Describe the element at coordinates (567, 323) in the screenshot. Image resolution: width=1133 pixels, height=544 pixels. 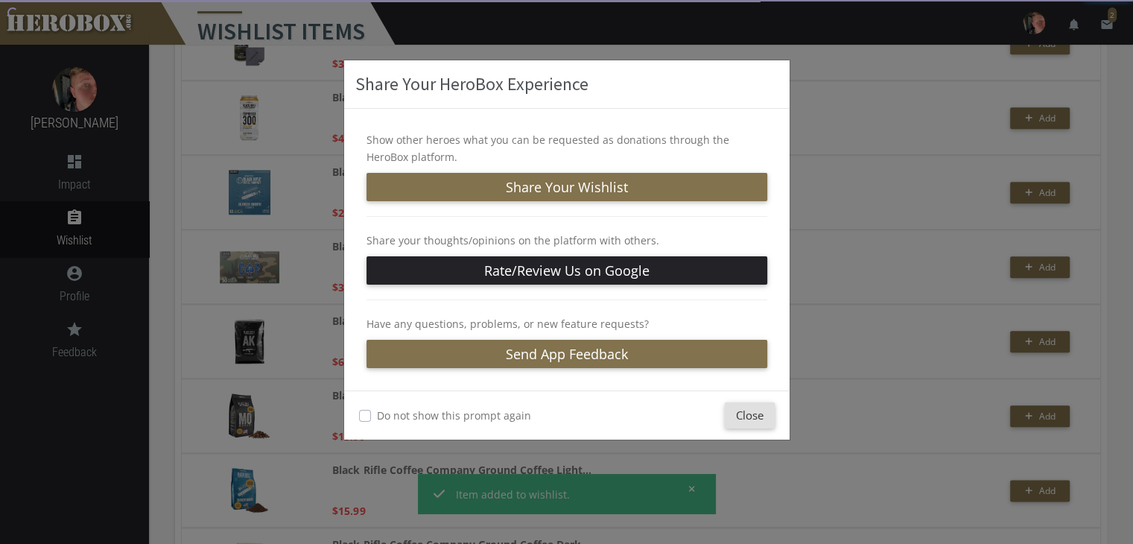
I see `p: Have any questions, problems, or new feature requests?` at that location.